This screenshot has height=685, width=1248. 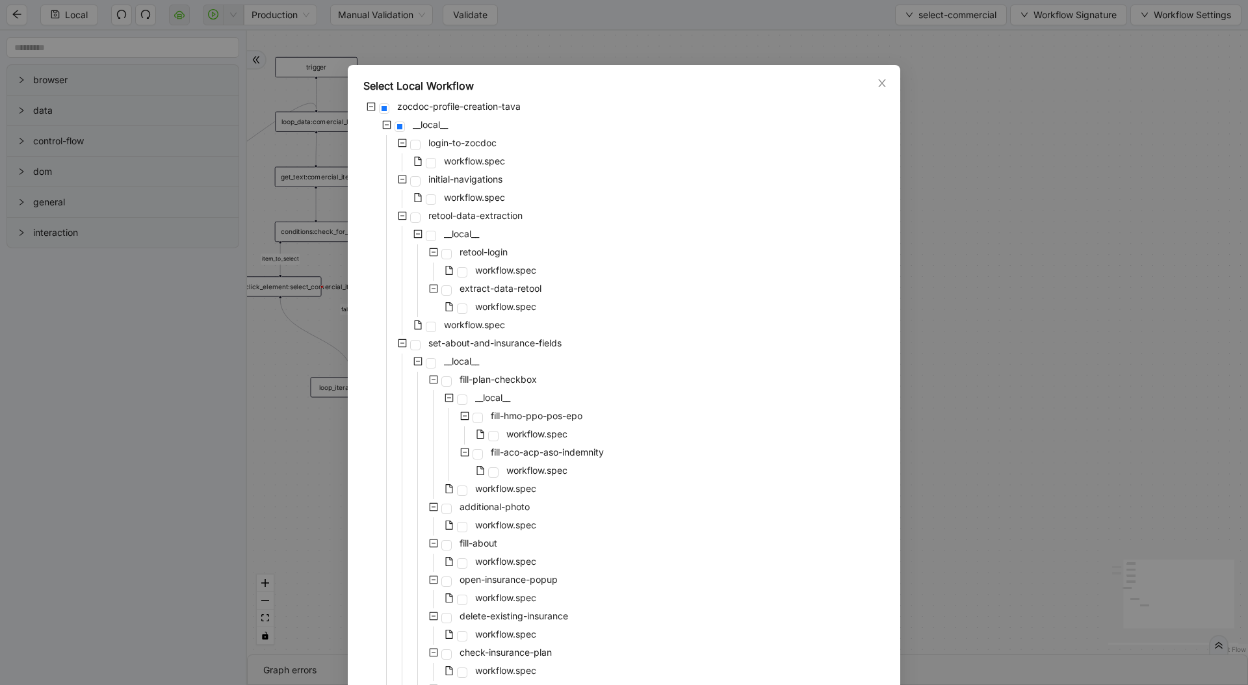 What do you see at coordinates (547, 452) in the screenshot?
I see `span: fill-aco-acp-aso-indemnity` at bounding box center [547, 452].